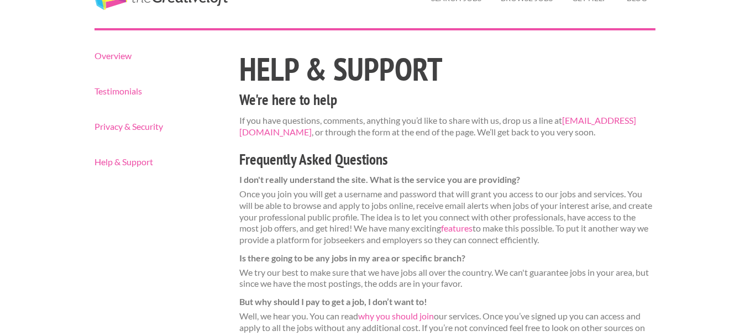 The width and height of the screenshot is (750, 336). What do you see at coordinates (447, 100) in the screenshot?
I see `h3: We're here to help` at bounding box center [447, 100].